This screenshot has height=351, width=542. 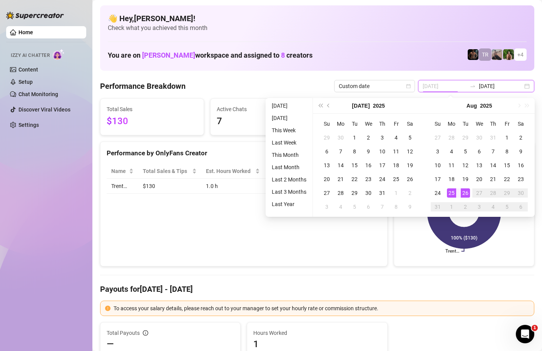 I want to click on td: 2025-07-09, so click(x=368, y=152).